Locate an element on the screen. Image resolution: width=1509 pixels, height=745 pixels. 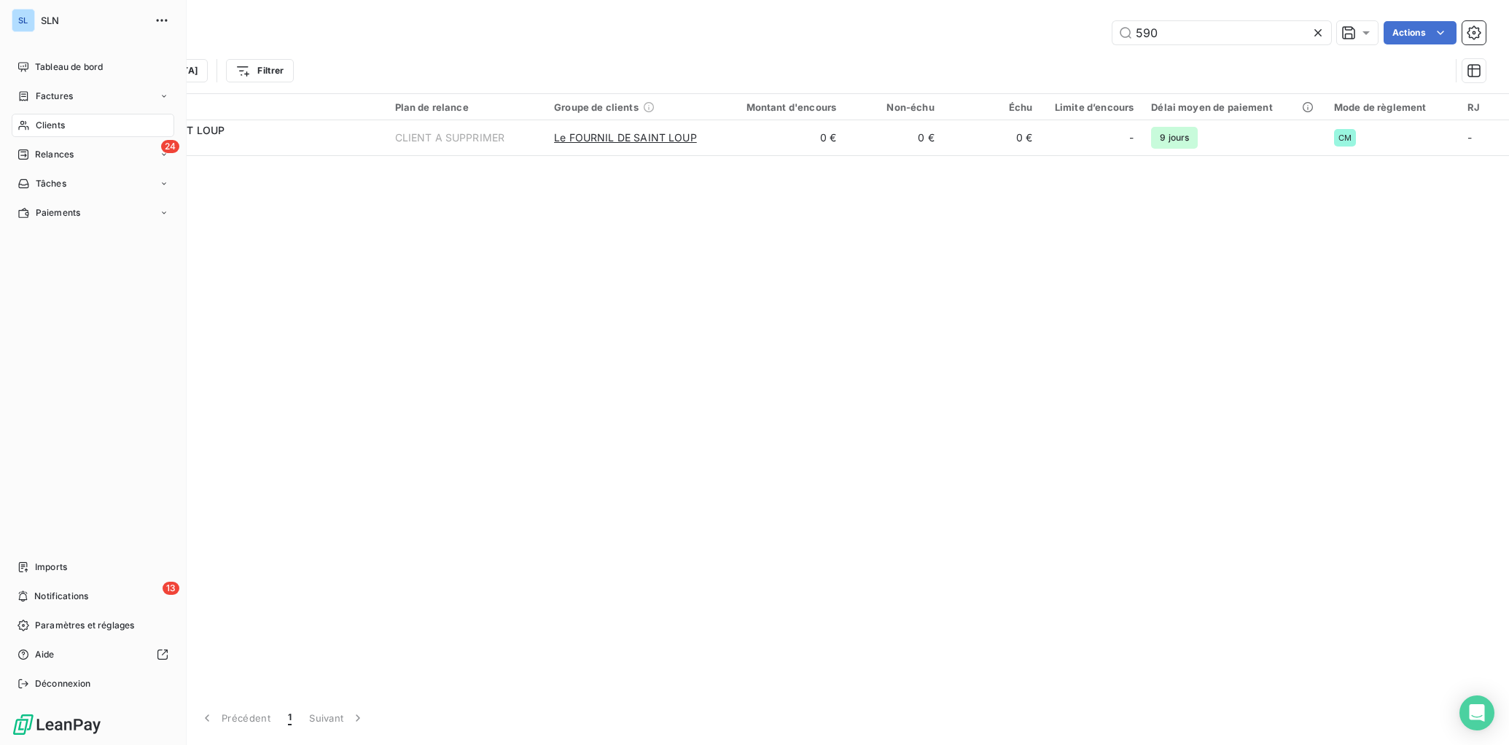
span: Tâches is located at coordinates (51, 184).